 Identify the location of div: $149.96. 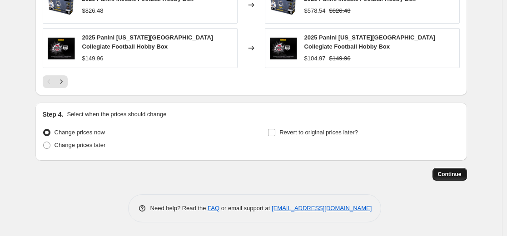
(93, 59).